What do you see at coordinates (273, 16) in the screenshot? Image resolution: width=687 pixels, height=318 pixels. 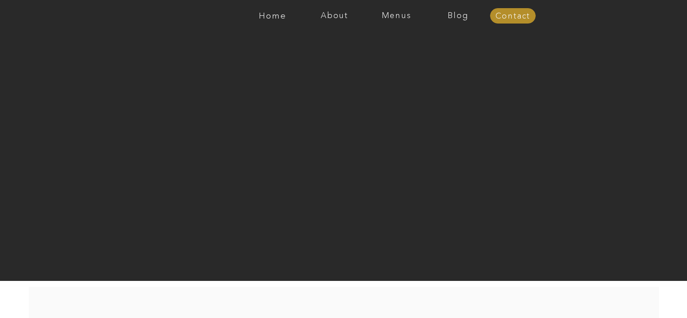 I see `a: Home` at bounding box center [273, 16].